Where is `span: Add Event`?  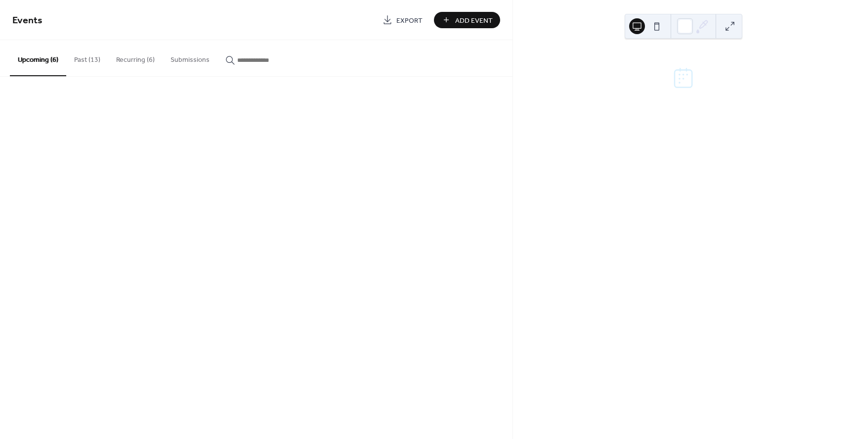
span: Add Event is located at coordinates (474, 20).